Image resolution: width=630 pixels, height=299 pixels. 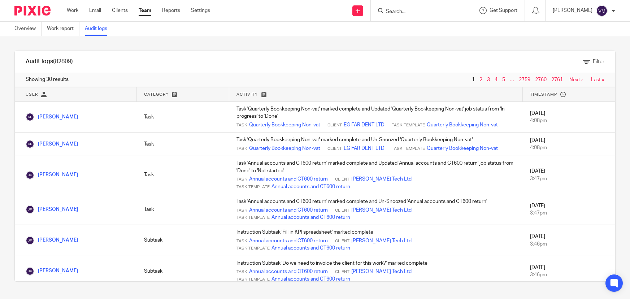 What do you see at coordinates (99, 29) in the screenshot?
I see `a: Audit logs` at bounding box center [99, 29].